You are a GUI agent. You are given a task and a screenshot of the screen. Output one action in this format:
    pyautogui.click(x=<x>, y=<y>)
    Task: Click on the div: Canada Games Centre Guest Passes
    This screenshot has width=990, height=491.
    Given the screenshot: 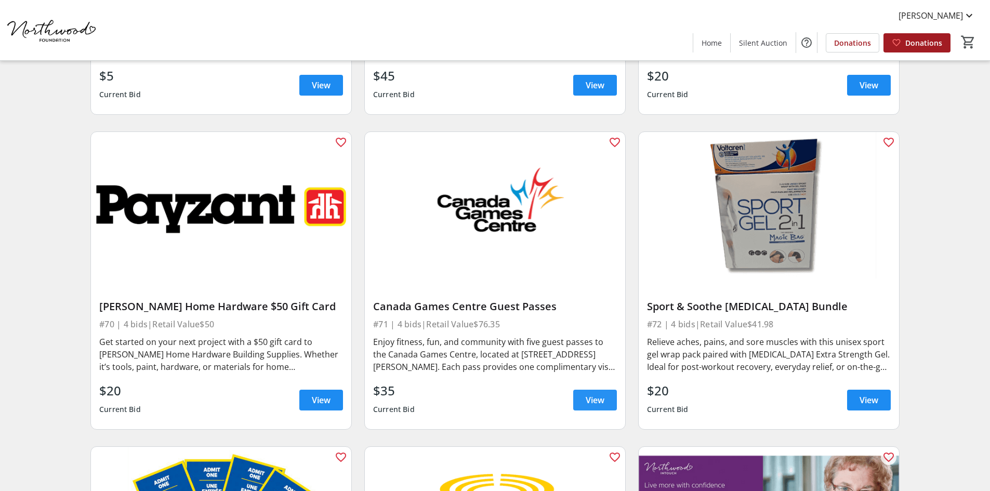 What is the action you would take?
    pyautogui.click(x=495, y=307)
    